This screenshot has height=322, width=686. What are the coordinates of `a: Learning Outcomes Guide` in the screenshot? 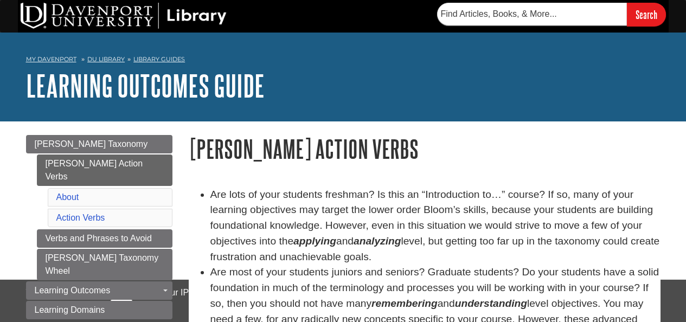 It's located at (145, 86).